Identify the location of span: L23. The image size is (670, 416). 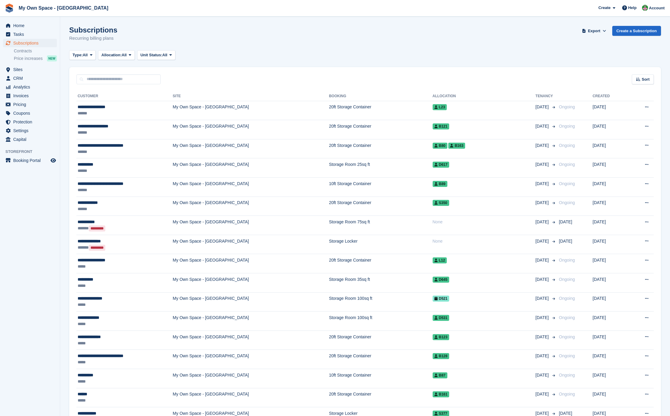
(440, 107).